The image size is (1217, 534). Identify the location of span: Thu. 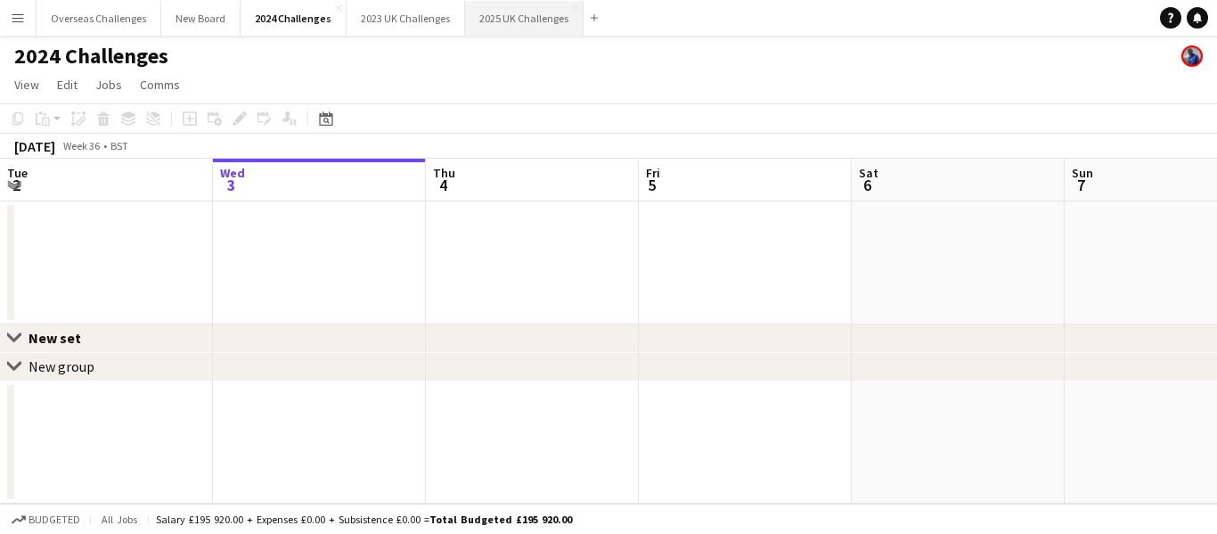
(444, 173).